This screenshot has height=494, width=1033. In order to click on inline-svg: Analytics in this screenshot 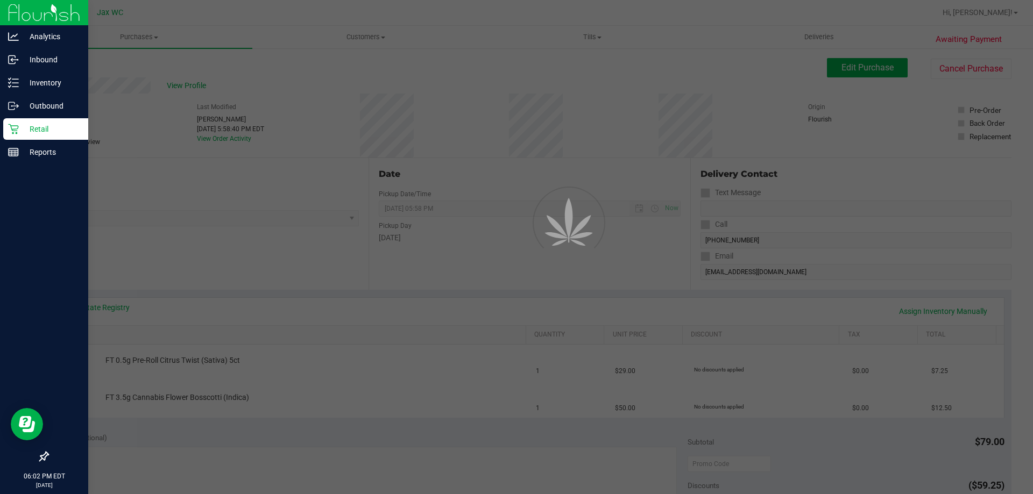, I will do `click(13, 37)`.